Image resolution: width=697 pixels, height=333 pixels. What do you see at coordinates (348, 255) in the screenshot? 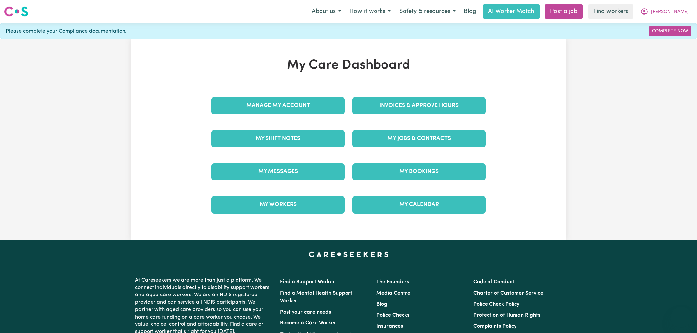
I see `a: Careseekers home page` at bounding box center [348, 255].